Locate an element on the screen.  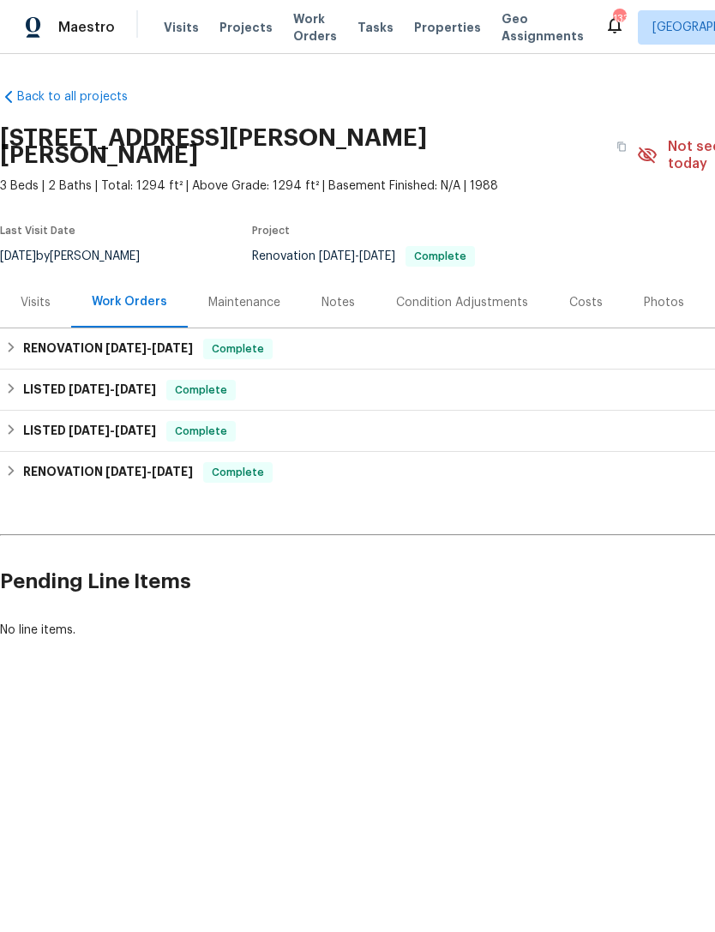
span: Projects is located at coordinates (246, 27).